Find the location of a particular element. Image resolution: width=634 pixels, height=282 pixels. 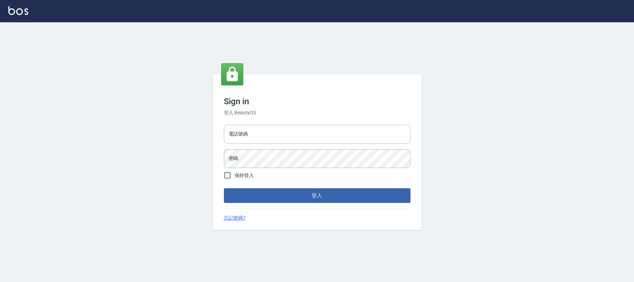

h3: Sign in is located at coordinates (317, 101).